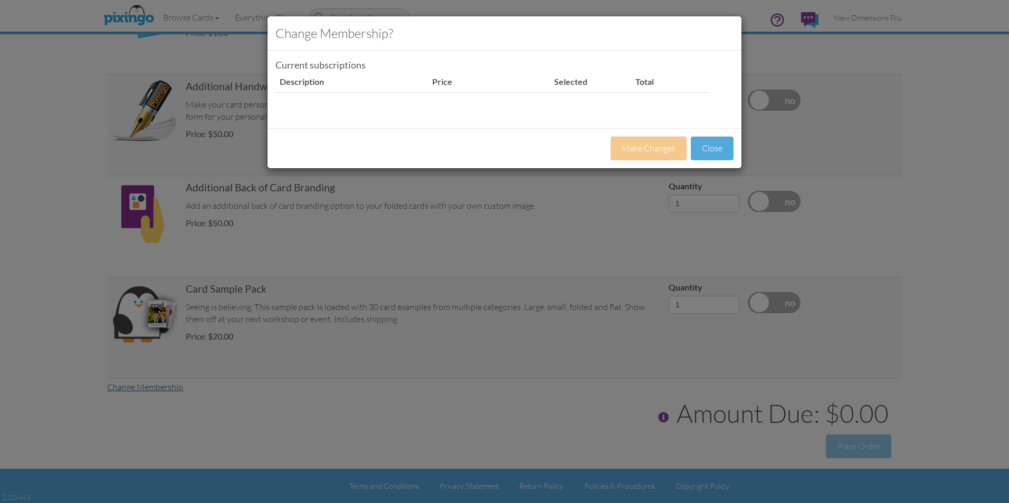 This screenshot has width=1009, height=503. What do you see at coordinates (648, 148) in the screenshot?
I see `button: Make Changes` at bounding box center [648, 148].